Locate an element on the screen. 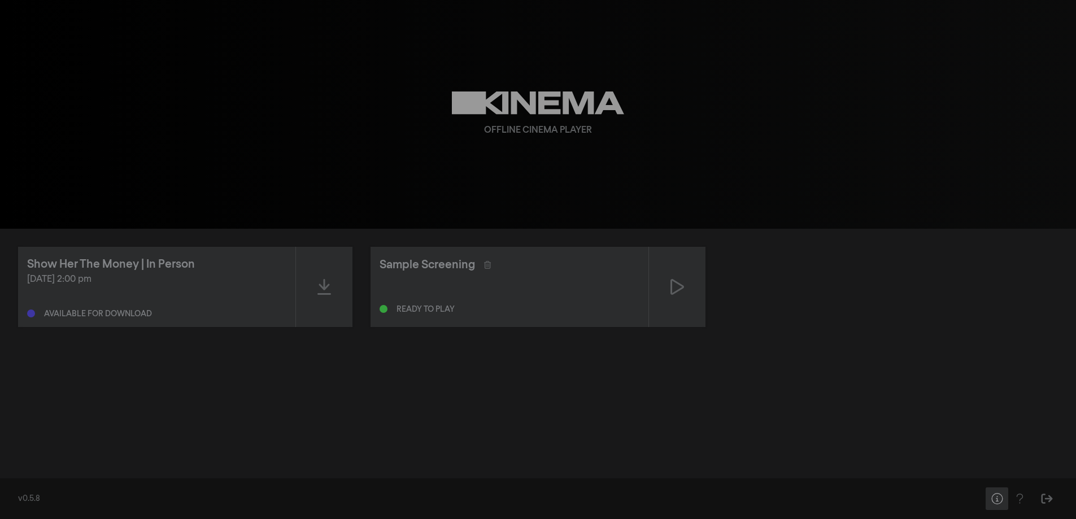  div: Available for download is located at coordinates (98, 314).